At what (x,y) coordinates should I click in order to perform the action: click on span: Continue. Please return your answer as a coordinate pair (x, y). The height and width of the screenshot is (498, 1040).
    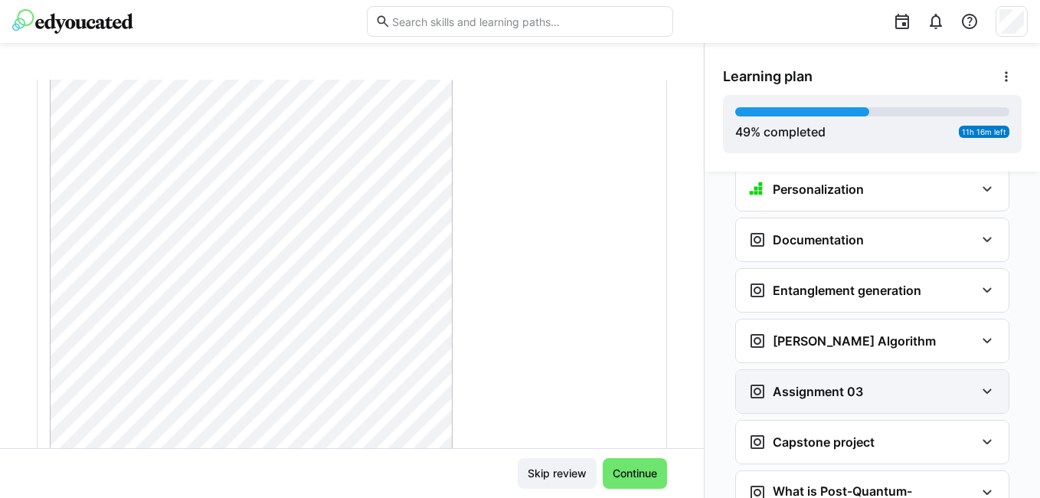
    Looking at the image, I should click on (635, 473).